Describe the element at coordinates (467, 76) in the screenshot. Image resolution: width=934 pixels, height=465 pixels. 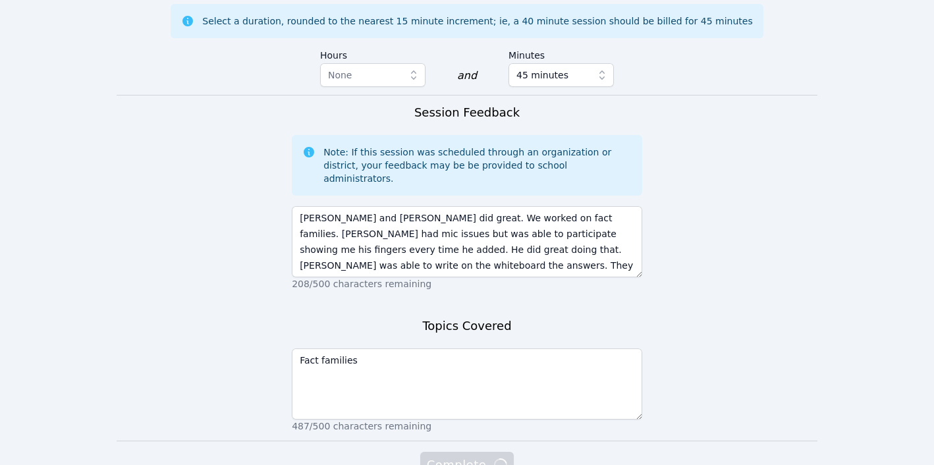
I see `div: and` at that location.